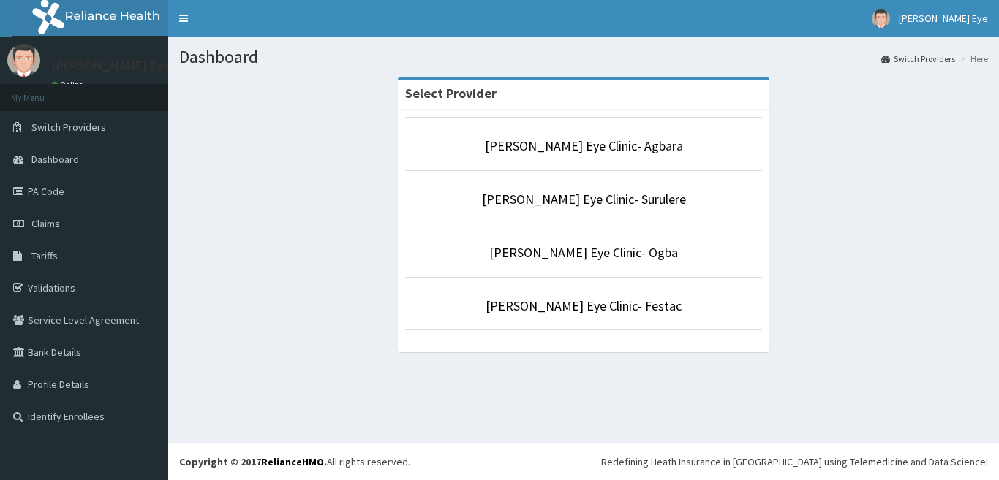 Image resolution: width=999 pixels, height=480 pixels. I want to click on strong: Copyright © 2017 ., so click(253, 462).